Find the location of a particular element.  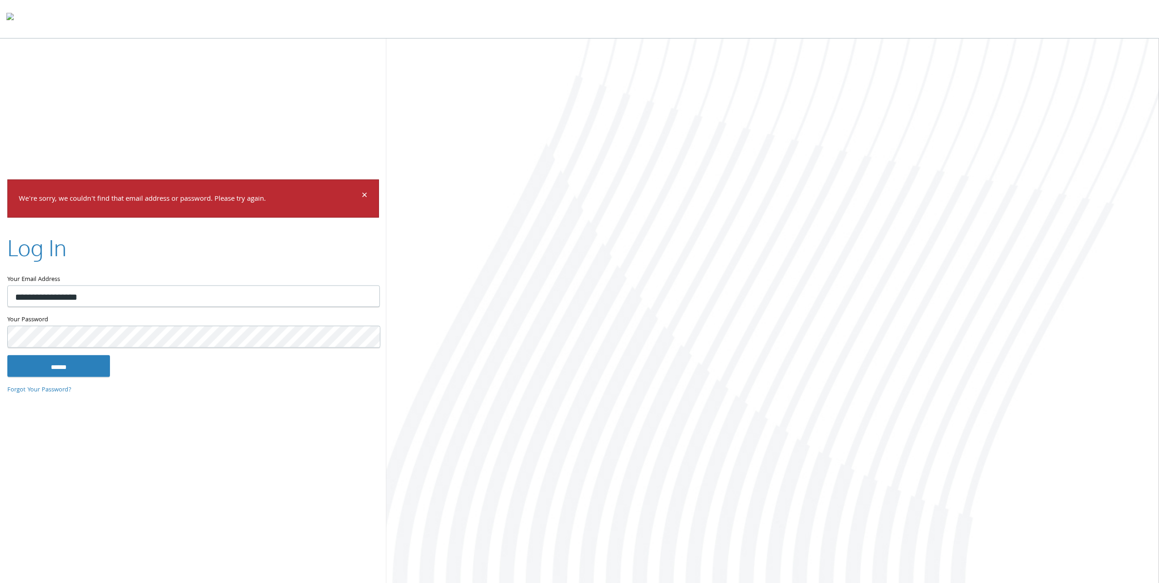

a: Forgot Your Password? is located at coordinates (39, 390).